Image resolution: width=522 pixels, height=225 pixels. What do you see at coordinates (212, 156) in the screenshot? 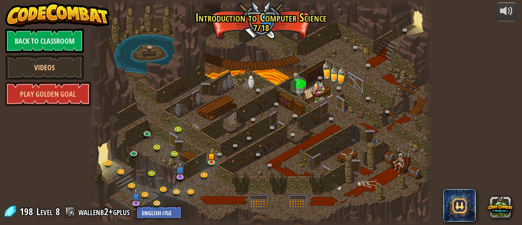
I see `img: level-banner-started.png` at bounding box center [212, 156].